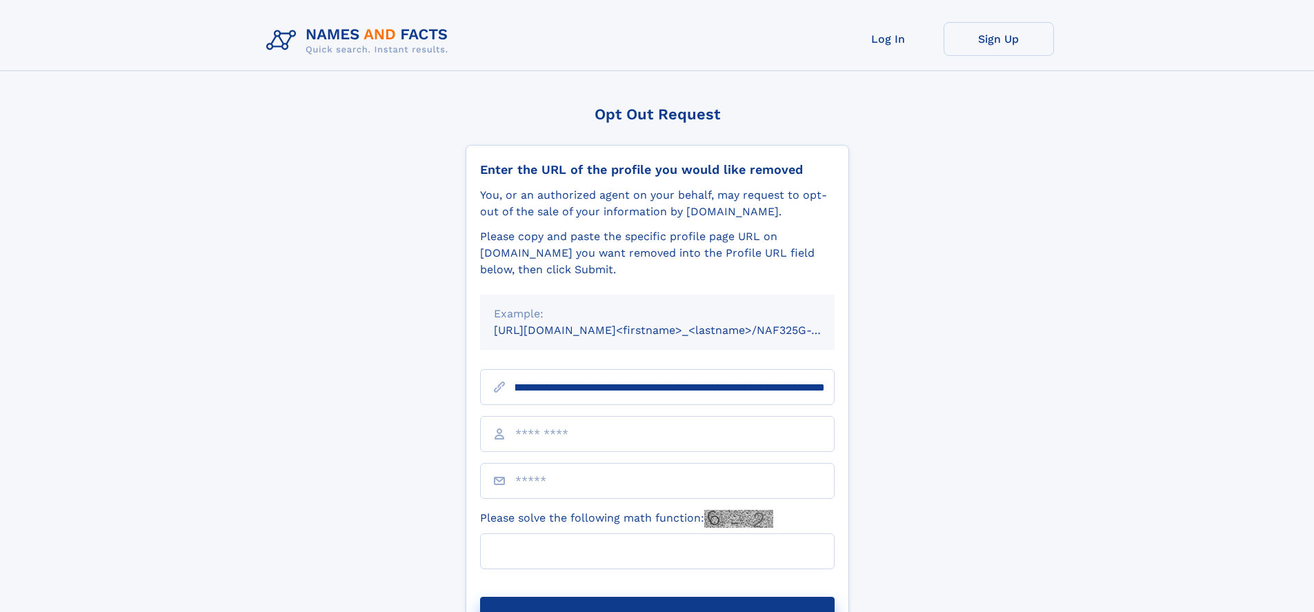  Describe the element at coordinates (657, 170) in the screenshot. I see `div: Enter the URL of the profile you would like removed` at that location.